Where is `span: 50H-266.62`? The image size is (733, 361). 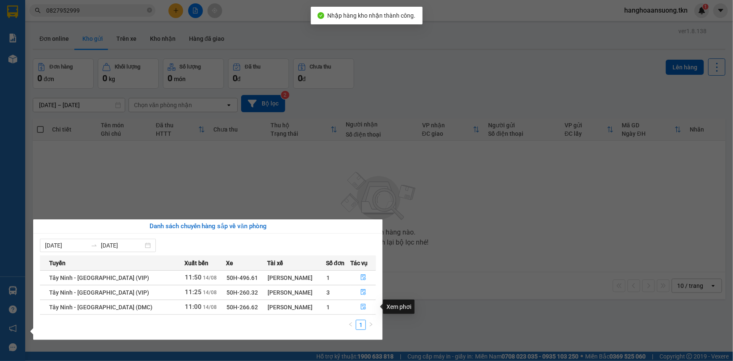
span: 50H-266.62 is located at coordinates (242, 307).